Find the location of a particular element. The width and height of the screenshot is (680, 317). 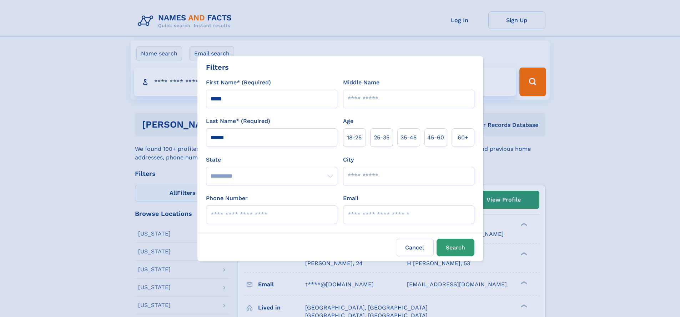

label: Cancel is located at coordinates (415, 247).